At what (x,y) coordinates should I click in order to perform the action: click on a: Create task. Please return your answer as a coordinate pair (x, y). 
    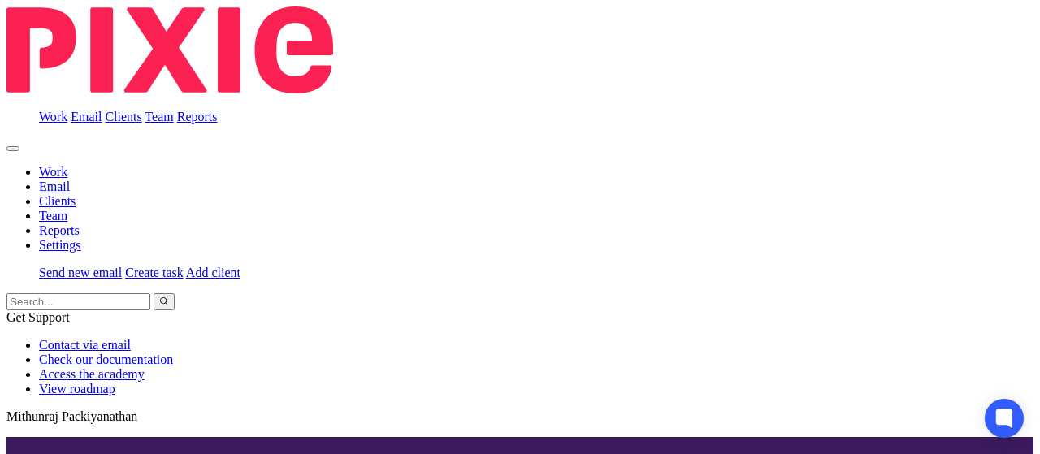
    Looking at the image, I should click on (154, 272).